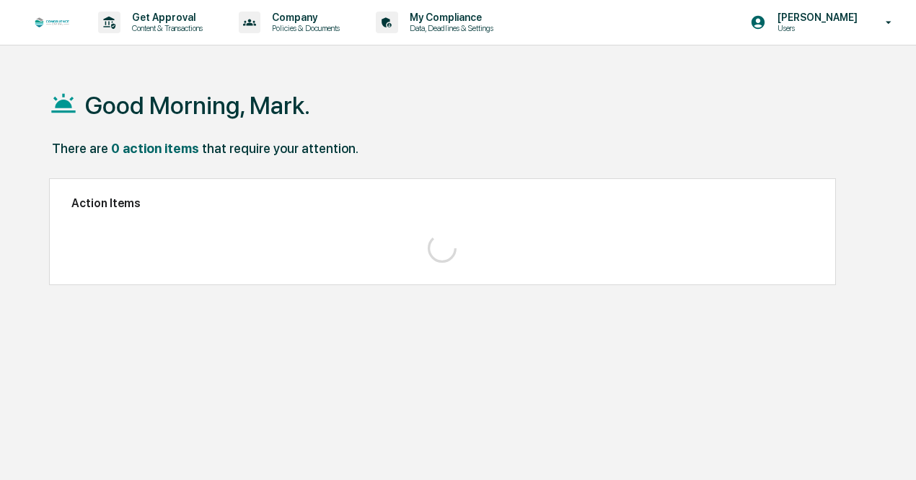 The width and height of the screenshot is (916, 480). What do you see at coordinates (304, 17) in the screenshot?
I see `p: Company` at bounding box center [304, 17].